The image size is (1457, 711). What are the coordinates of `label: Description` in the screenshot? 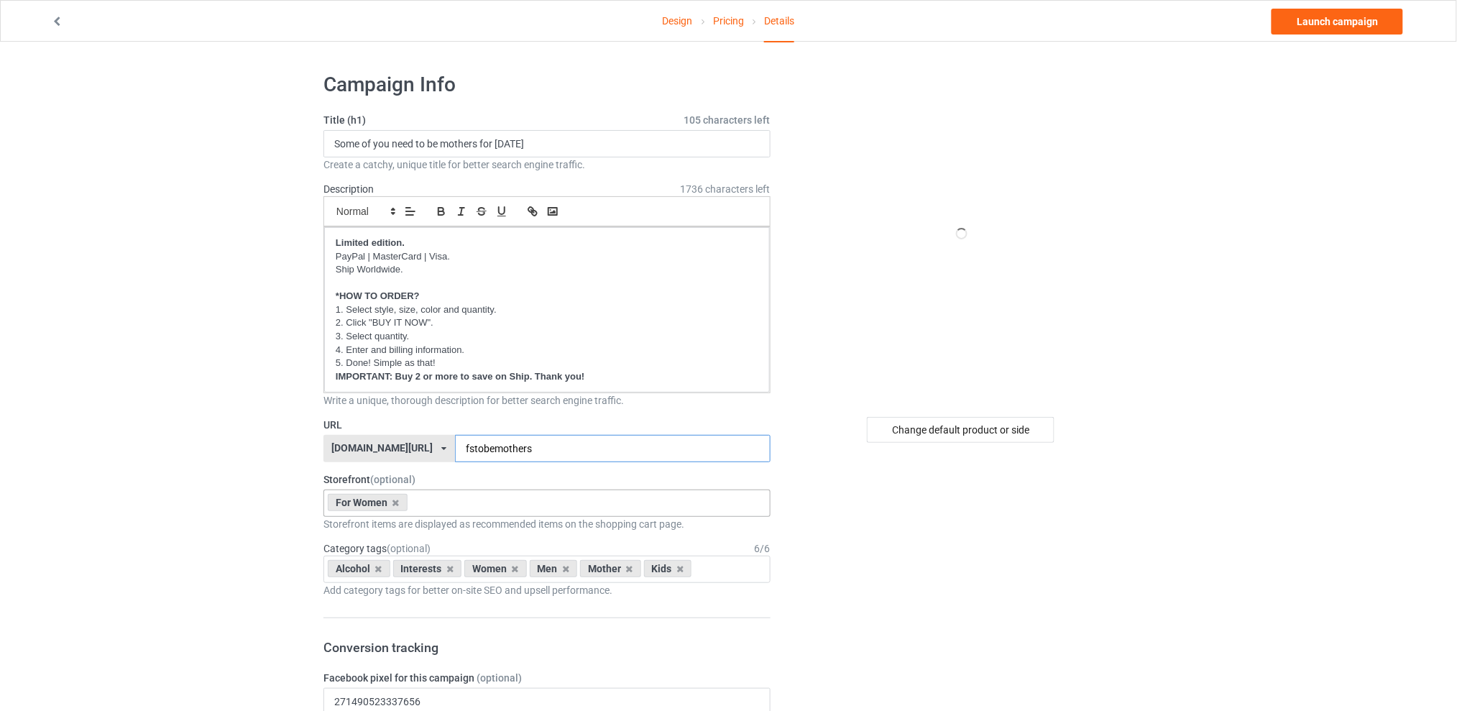 It's located at (349, 189).